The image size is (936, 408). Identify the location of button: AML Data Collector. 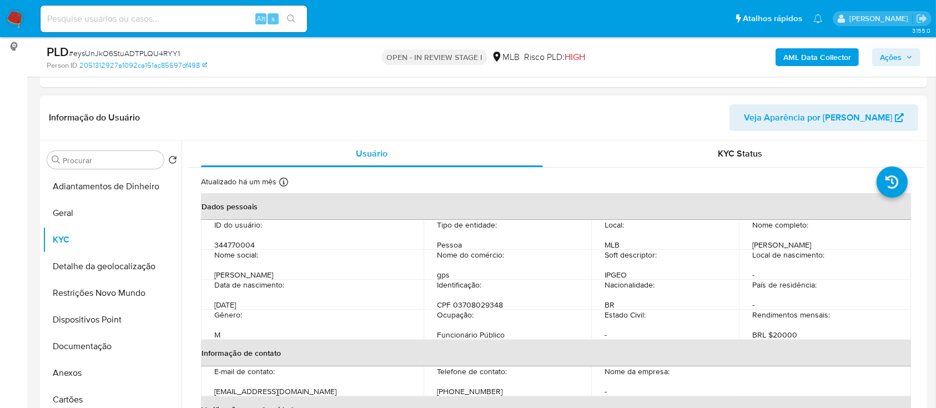
(817, 57).